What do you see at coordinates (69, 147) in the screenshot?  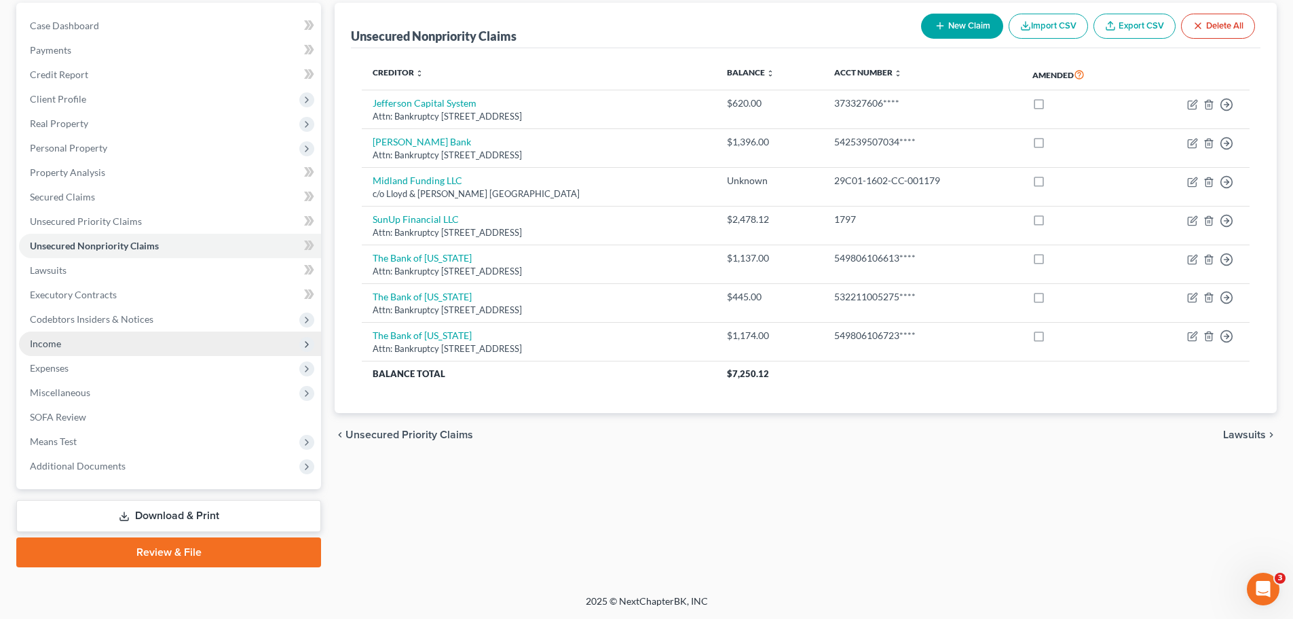 I see `span: Personal Property` at bounding box center [69, 147].